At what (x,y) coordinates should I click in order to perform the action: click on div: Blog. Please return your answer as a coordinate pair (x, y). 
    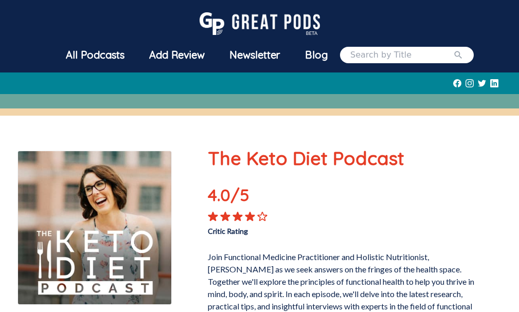
    Looking at the image, I should click on (316, 55).